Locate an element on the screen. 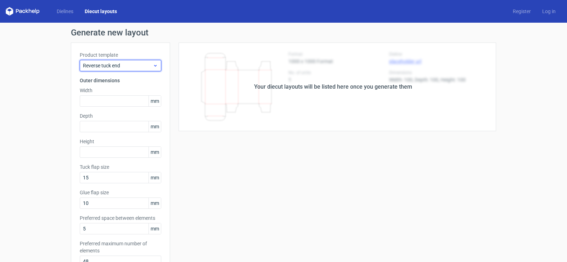  h3: Outer dimensions is located at coordinates (120, 80).